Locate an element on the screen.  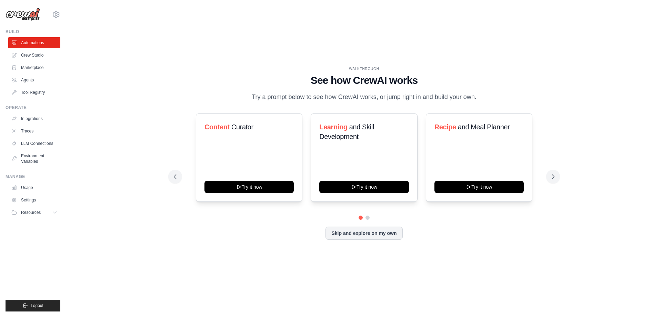
span: Curator is located at coordinates (242, 127).